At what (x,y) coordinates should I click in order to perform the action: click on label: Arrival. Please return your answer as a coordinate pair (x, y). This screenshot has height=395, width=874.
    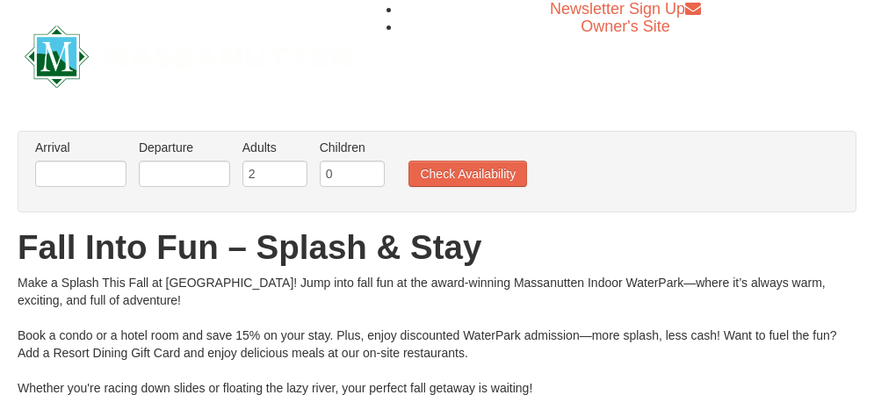
    Looking at the image, I should click on (81, 148).